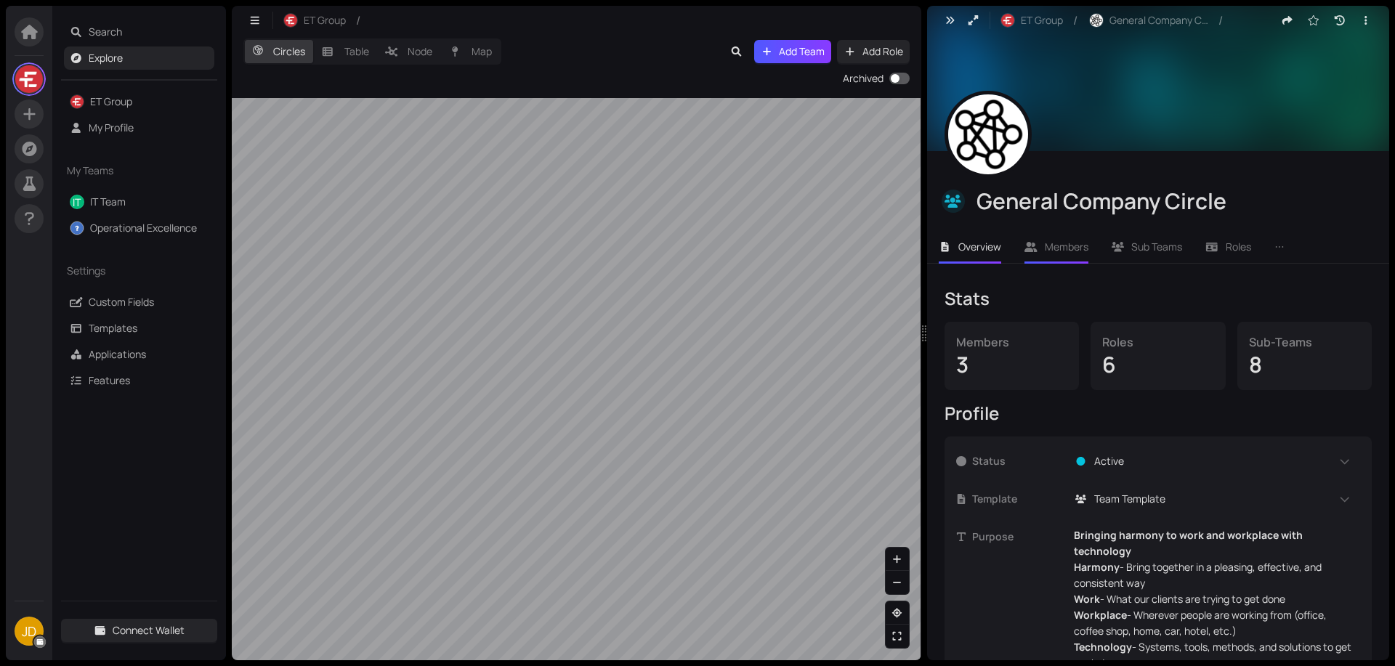  What do you see at coordinates (139, 631) in the screenshot?
I see `button: Connect Wallet` at bounding box center [139, 631].